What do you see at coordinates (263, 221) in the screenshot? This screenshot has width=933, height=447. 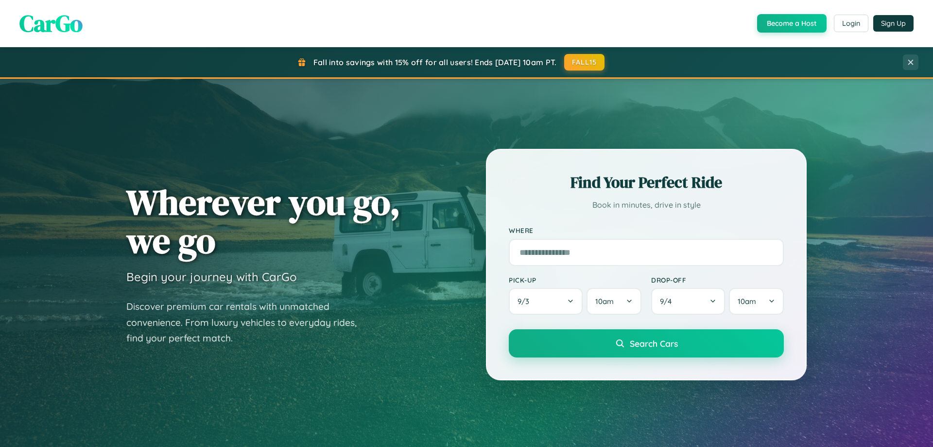 I see `h1: Wherever you go, we go` at bounding box center [263, 221].